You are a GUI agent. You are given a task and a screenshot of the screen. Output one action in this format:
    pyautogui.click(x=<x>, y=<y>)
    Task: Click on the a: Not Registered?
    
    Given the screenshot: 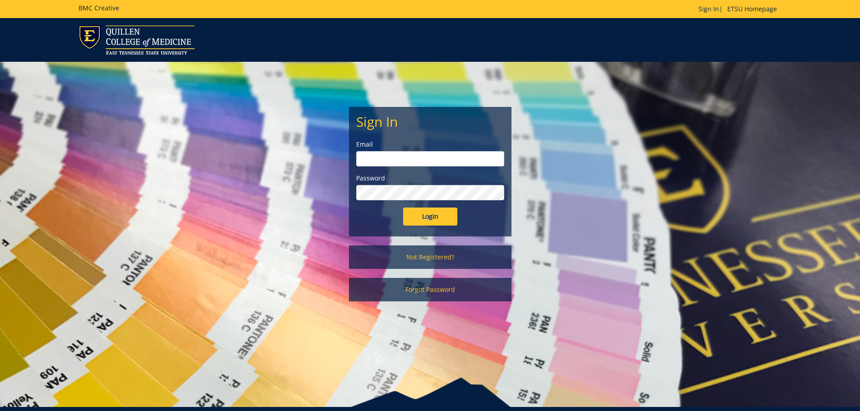 What is the action you would take?
    pyautogui.click(x=430, y=257)
    